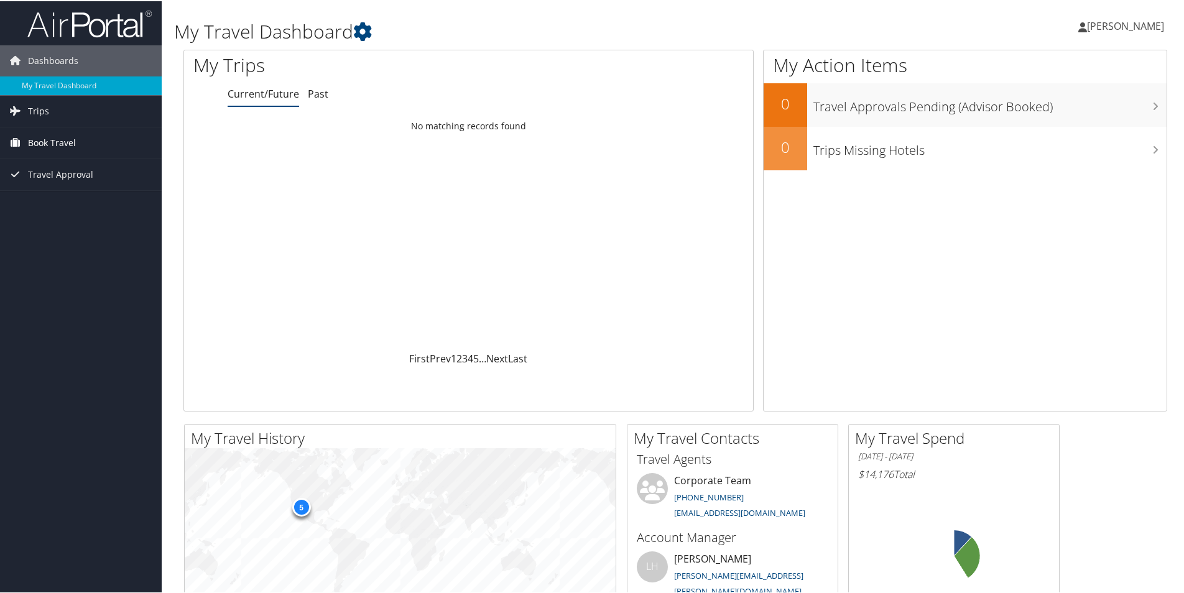  Describe the element at coordinates (965, 104) in the screenshot. I see `a: 0Travel Approvals Pending (Advisor Booked)` at that location.